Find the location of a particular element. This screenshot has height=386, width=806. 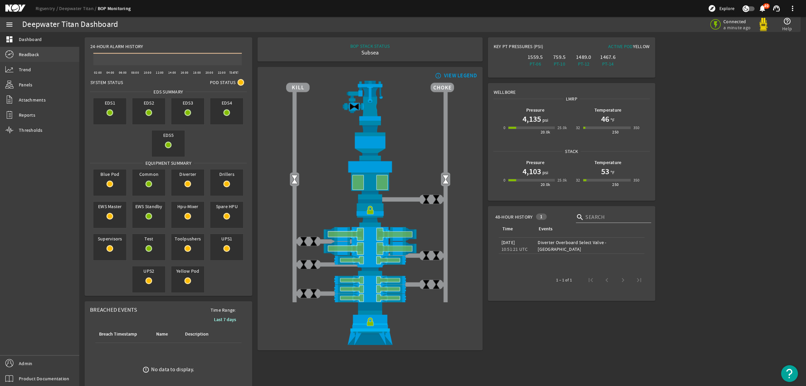

mat-icon: dashboard is located at coordinates (9, 39).